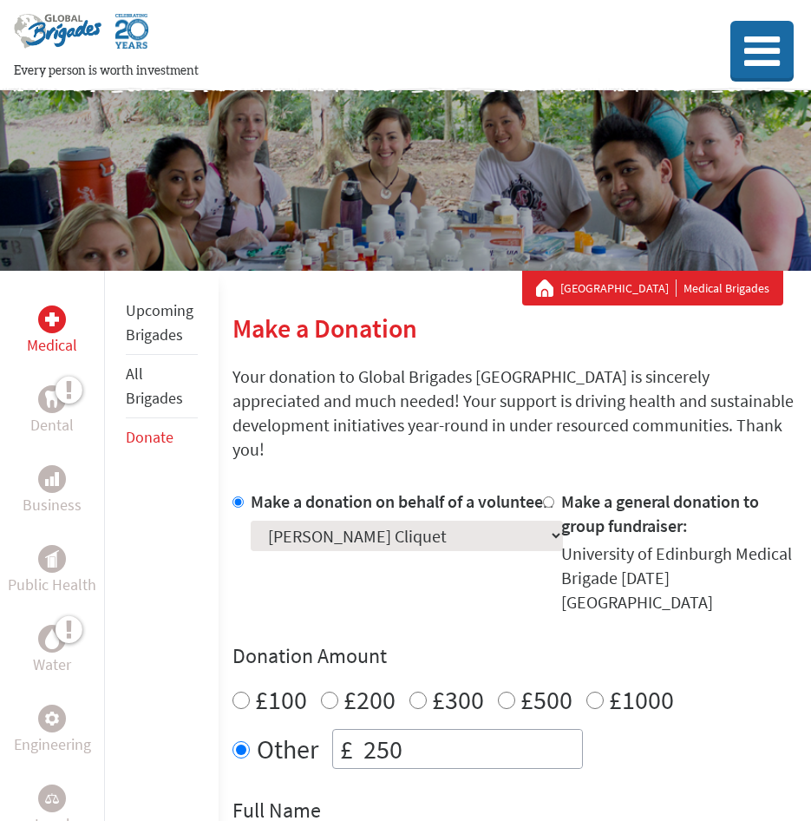  Describe the element at coordinates (160, 322) in the screenshot. I see `a: Upcoming Brigades` at that location.